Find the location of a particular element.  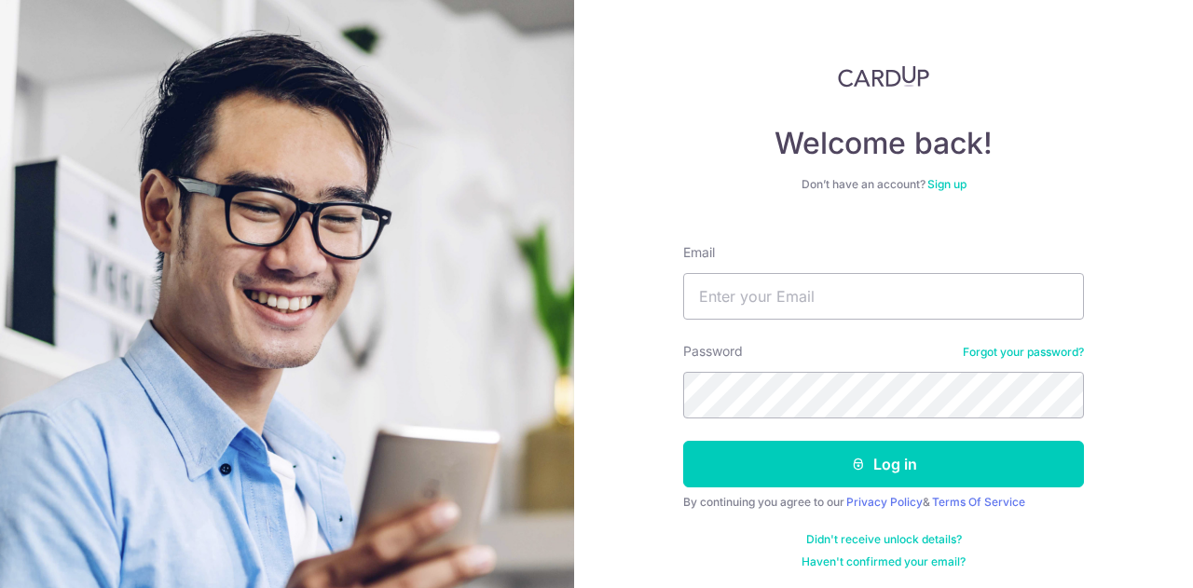

a: Didn't receive unlock details? is located at coordinates (884, 540).